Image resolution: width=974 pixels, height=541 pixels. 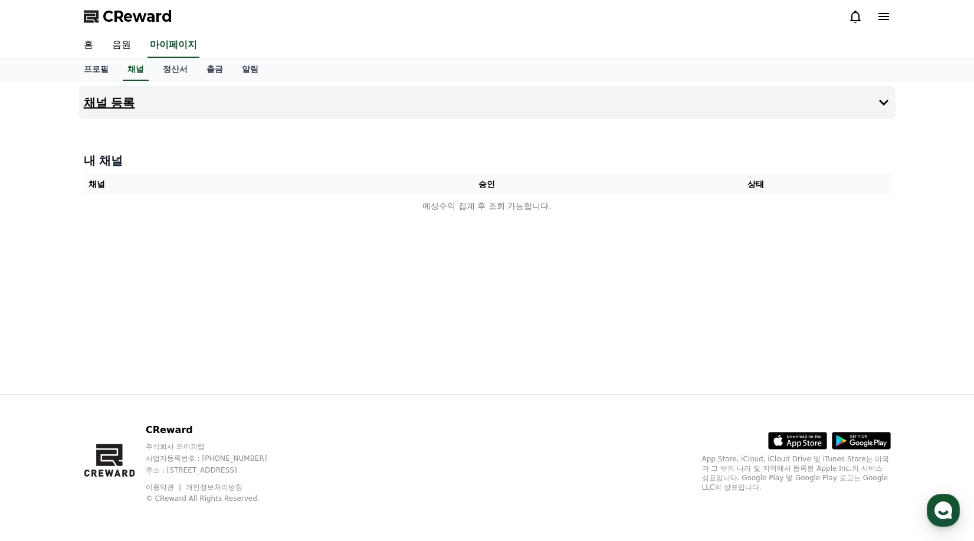 I want to click on a: 프로필, so click(x=96, y=70).